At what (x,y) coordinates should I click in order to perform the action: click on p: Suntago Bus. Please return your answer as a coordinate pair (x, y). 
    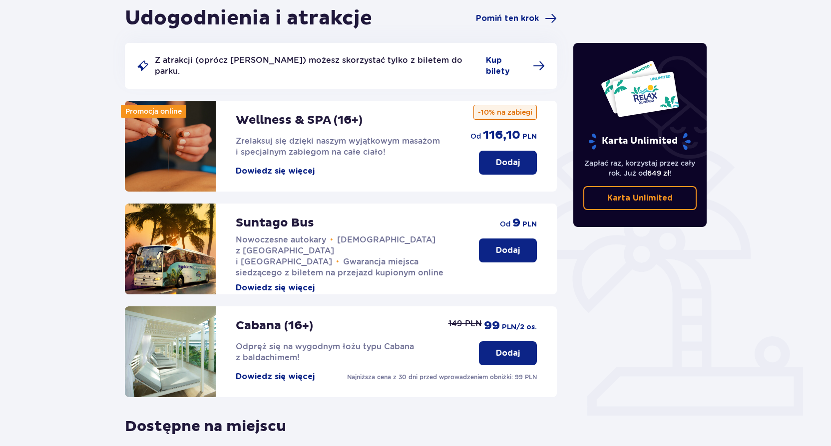
    Looking at the image, I should click on (275, 223).